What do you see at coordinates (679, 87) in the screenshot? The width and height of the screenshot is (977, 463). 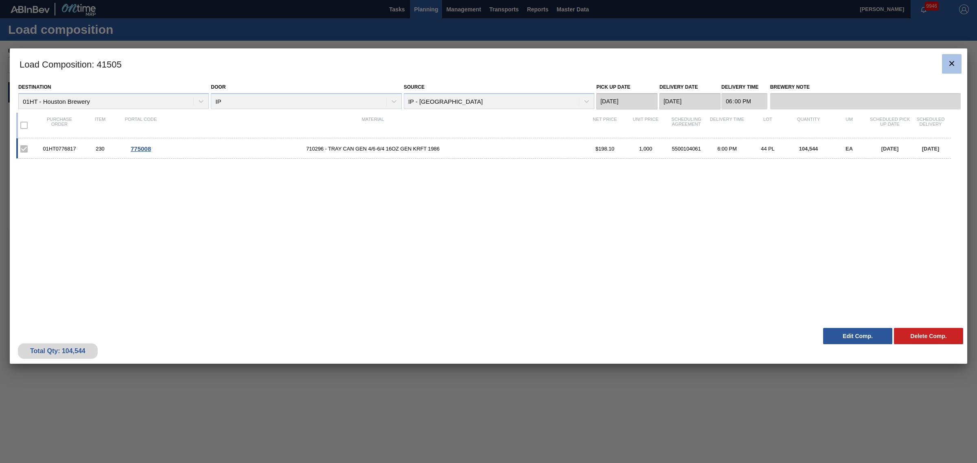 I see `label: Delivery Date` at bounding box center [679, 87].